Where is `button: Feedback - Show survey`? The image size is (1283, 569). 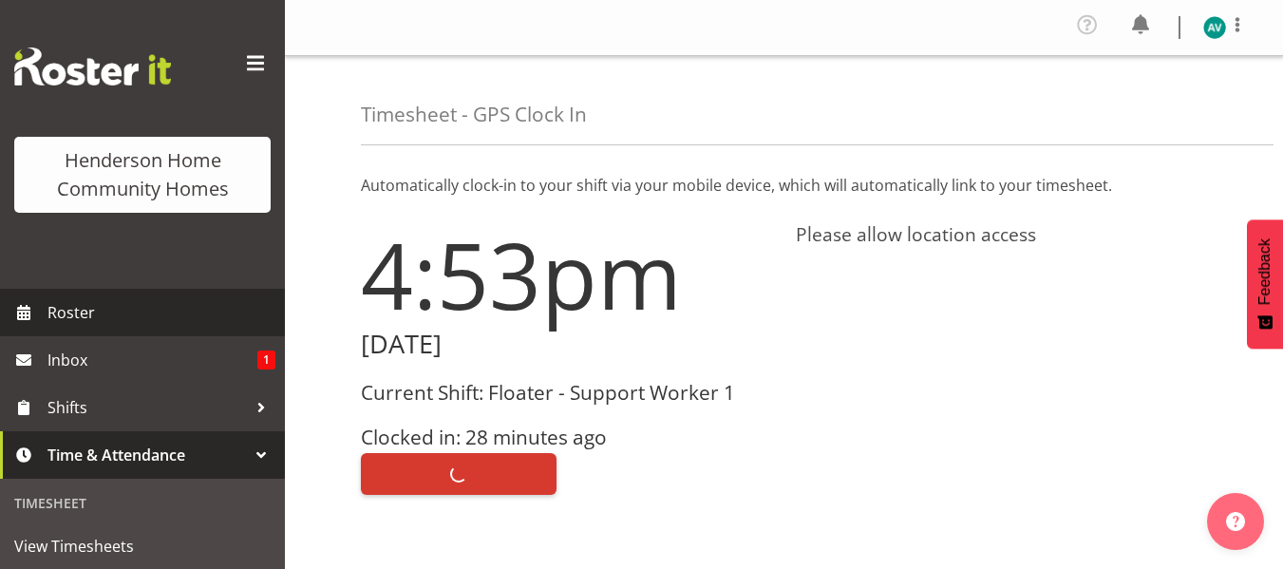
button: Feedback - Show survey is located at coordinates (1265, 284).